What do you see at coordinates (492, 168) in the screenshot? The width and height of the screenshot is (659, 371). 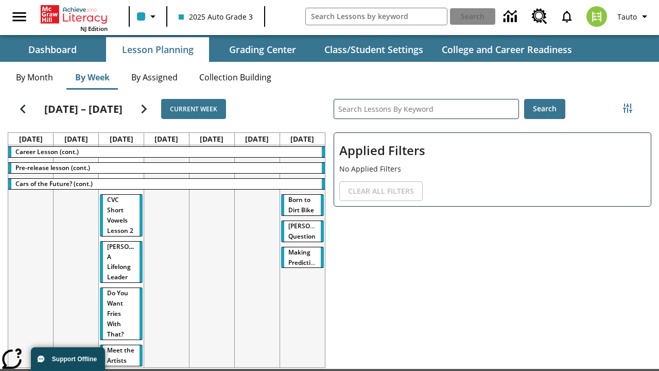 I see `p: No Applied Filters` at bounding box center [492, 168].